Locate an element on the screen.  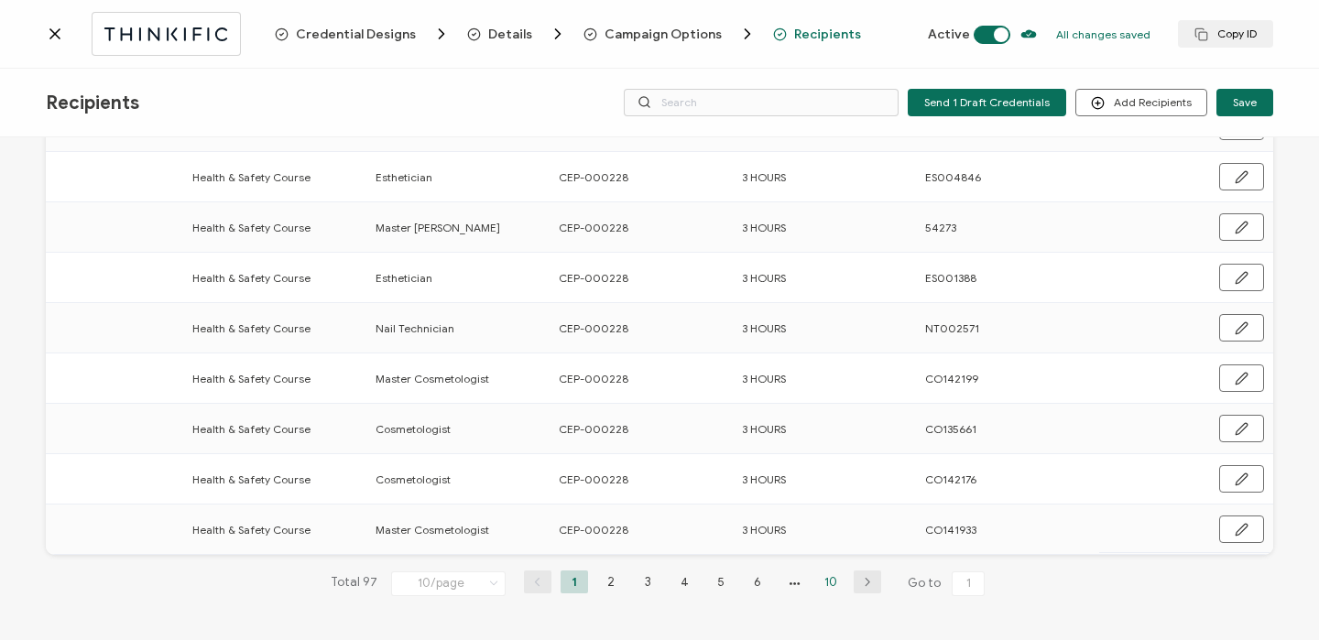
span: Go to is located at coordinates (948, 583).